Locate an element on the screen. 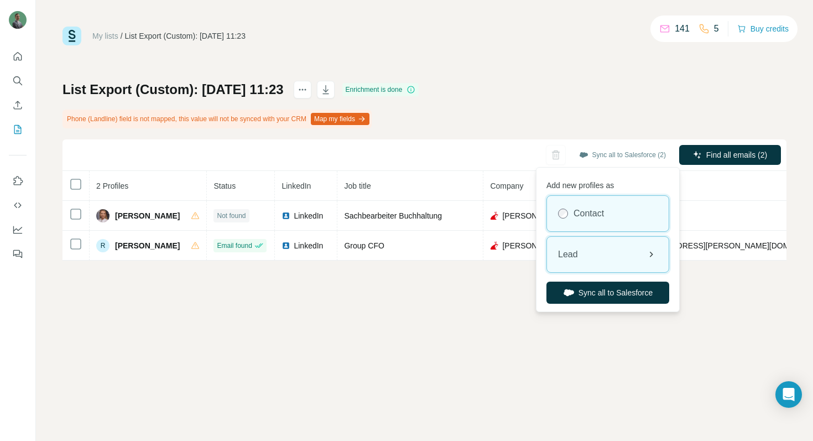 This screenshot has height=441, width=813. span: Job title is located at coordinates (357, 186).